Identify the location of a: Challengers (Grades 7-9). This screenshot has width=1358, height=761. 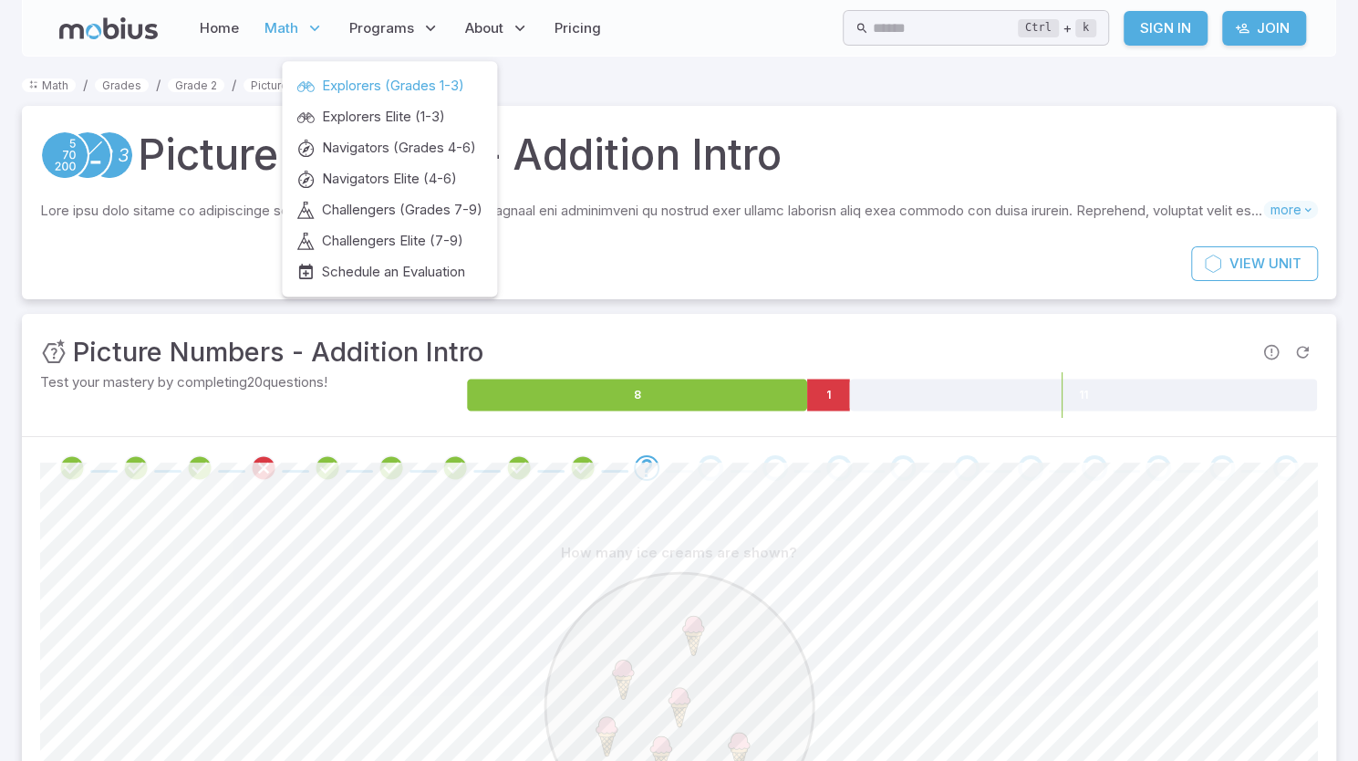
(390, 210).